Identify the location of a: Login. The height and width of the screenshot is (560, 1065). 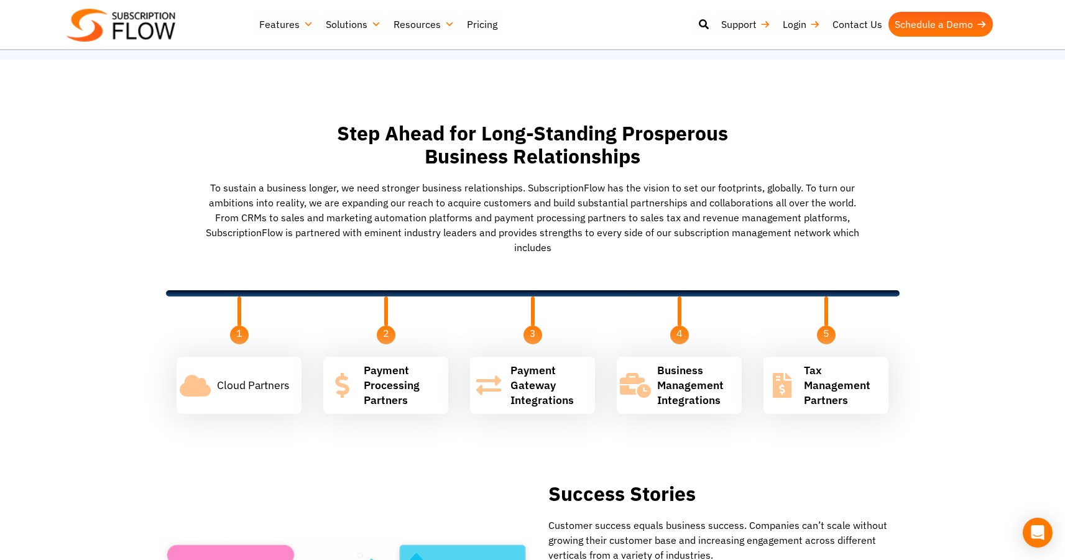
(801, 24).